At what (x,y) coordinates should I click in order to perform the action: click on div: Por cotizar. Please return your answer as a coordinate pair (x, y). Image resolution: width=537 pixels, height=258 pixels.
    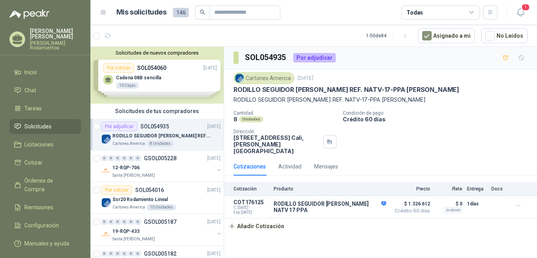
    Looking at the image, I should click on (117, 190).